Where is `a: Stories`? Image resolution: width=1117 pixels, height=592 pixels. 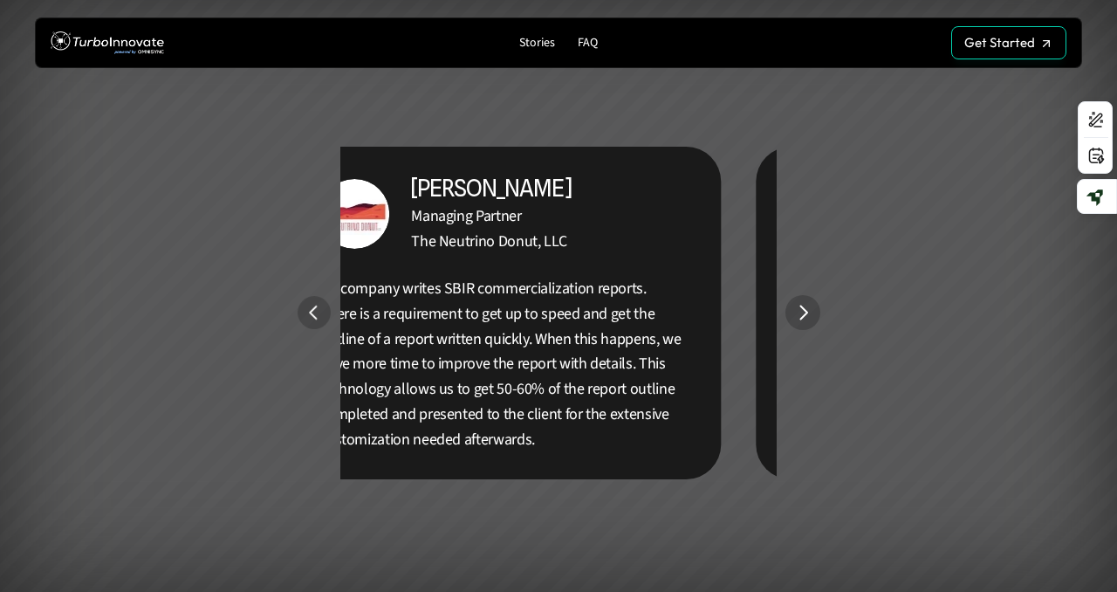
a: Stories is located at coordinates (537, 43).